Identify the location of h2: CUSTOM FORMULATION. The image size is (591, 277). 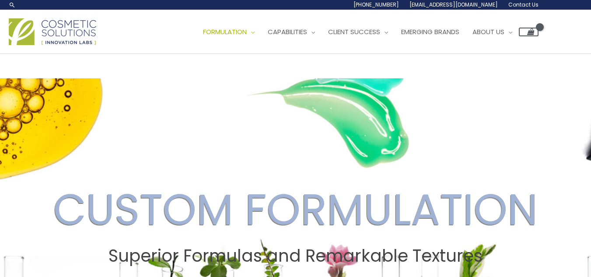
(295, 210).